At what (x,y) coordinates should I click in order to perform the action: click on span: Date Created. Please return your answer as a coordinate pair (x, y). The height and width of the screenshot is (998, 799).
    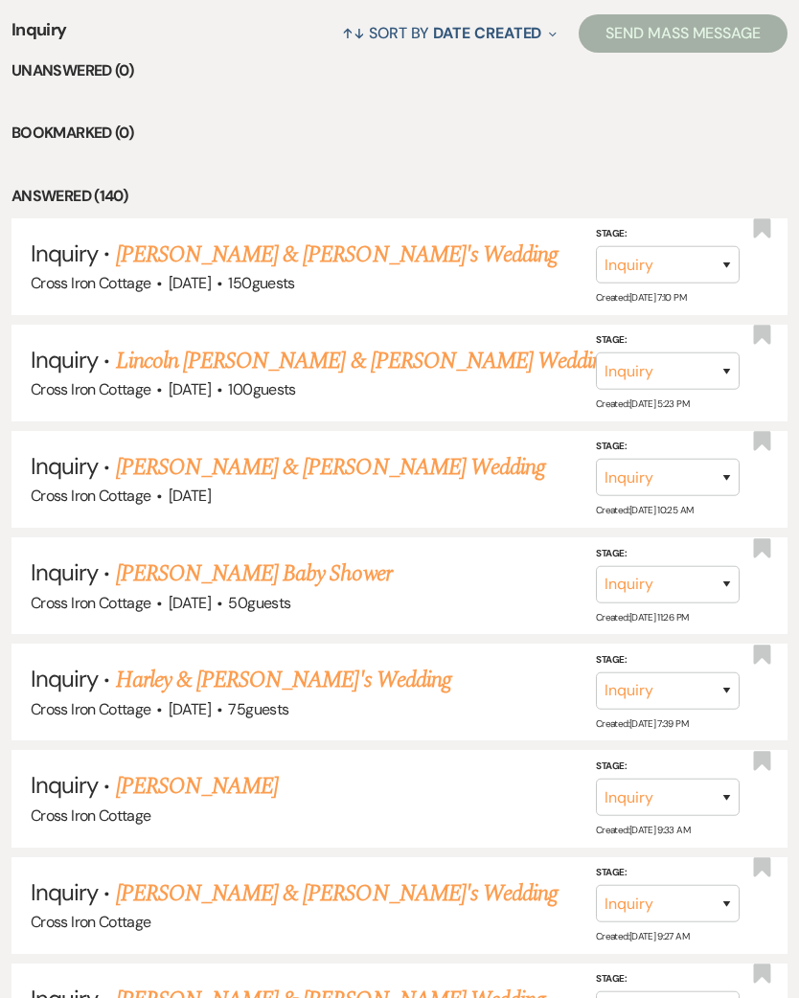
    Looking at the image, I should click on (487, 33).